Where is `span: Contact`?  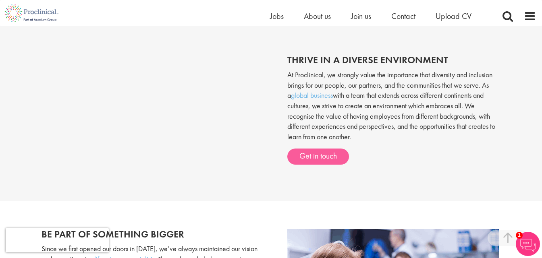
span: Contact is located at coordinates (404, 16).